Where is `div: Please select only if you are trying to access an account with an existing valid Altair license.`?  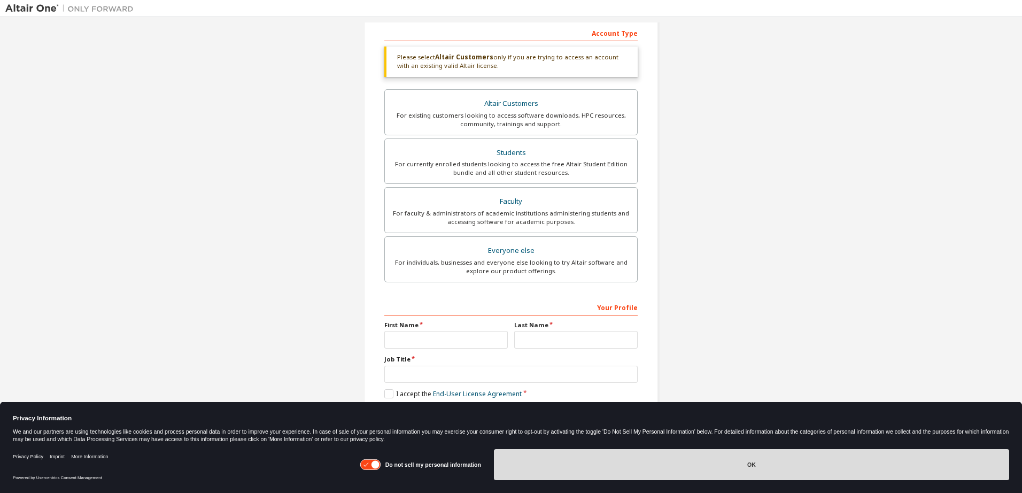 div: Please select only if you are trying to access an account with an existing valid Altair license. is located at coordinates (511, 61).